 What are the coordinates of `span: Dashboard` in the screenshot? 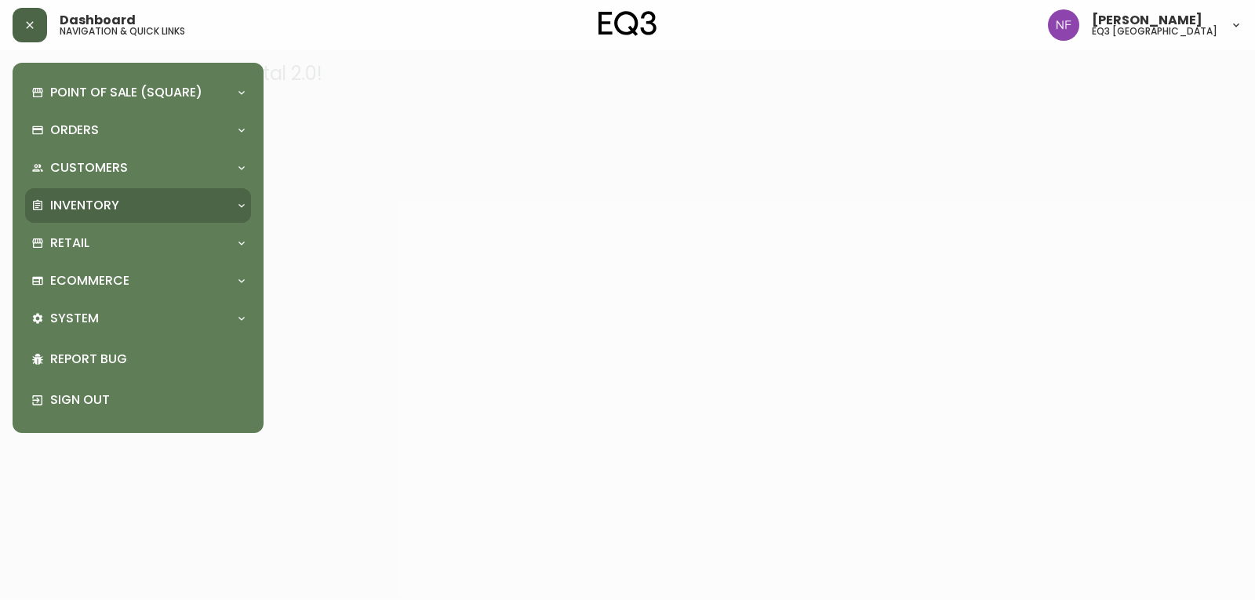 It's located at (97, 20).